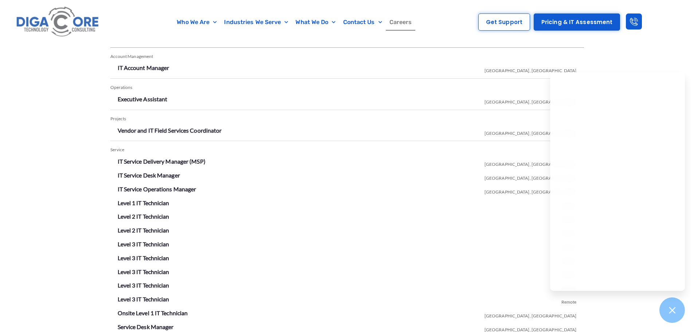 Image resolution: width=694 pixels, height=332 pixels. I want to click on a: Vendor and IT Field Services Coordinator, so click(170, 130).